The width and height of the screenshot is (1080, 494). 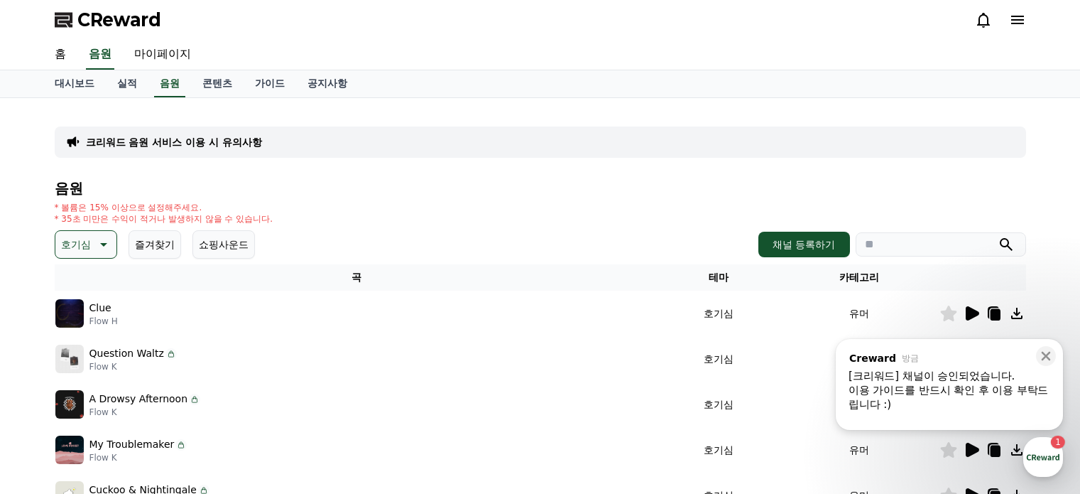 I want to click on button: 호기심, so click(x=86, y=244).